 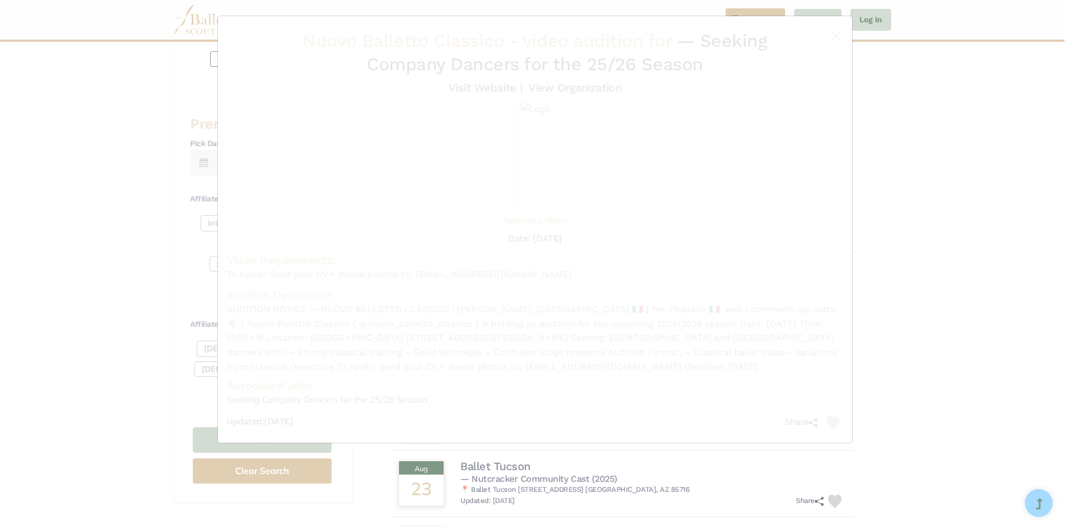 What do you see at coordinates (535, 155) in the screenshot?
I see `img: Logo` at bounding box center [535, 155].